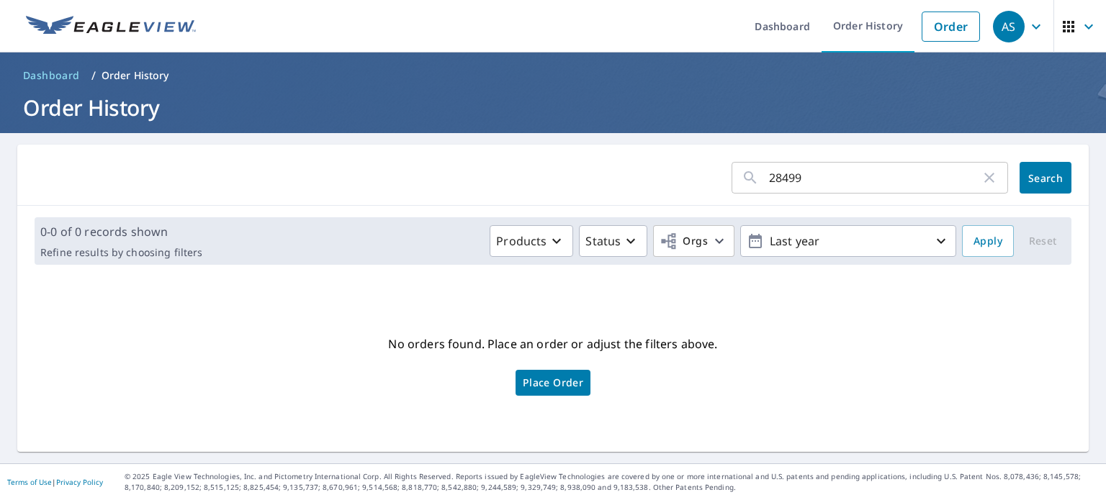 The width and height of the screenshot is (1106, 500). What do you see at coordinates (552, 344) in the screenshot?
I see `p: No orders found. Place an order or adjust the filters above.` at bounding box center [552, 344].